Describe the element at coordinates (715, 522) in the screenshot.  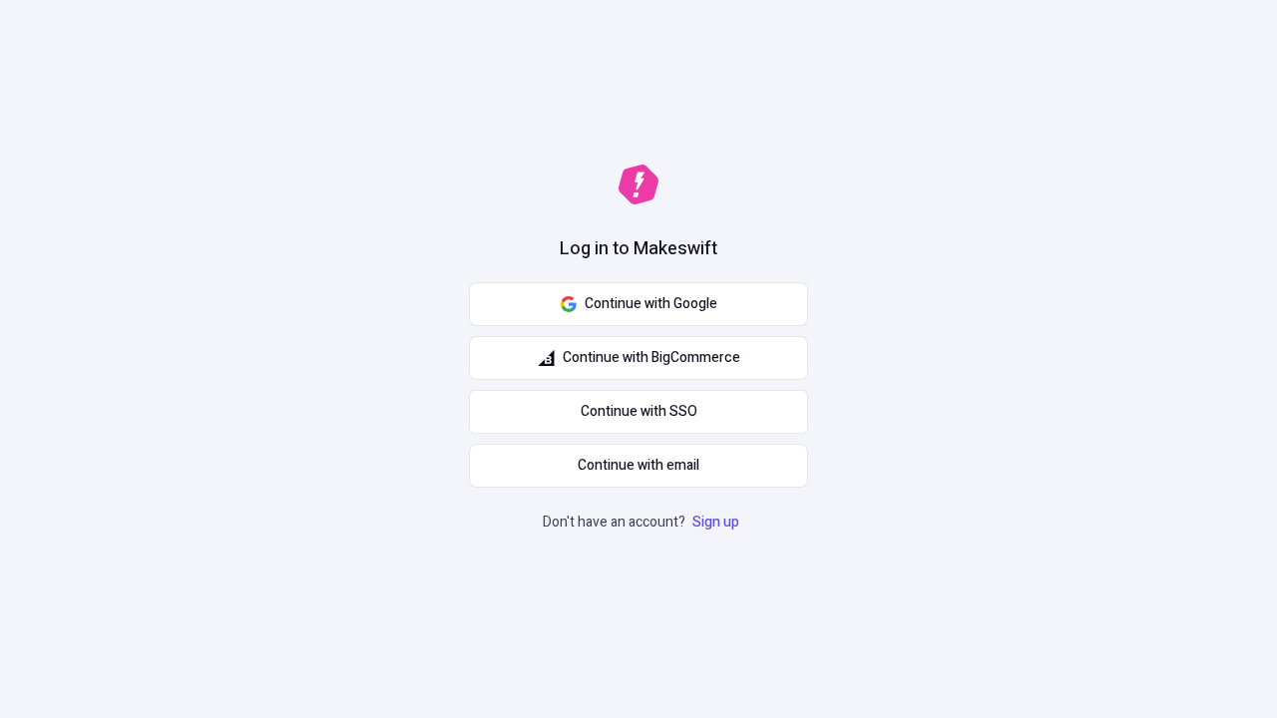
I see `a: Sign up` at that location.